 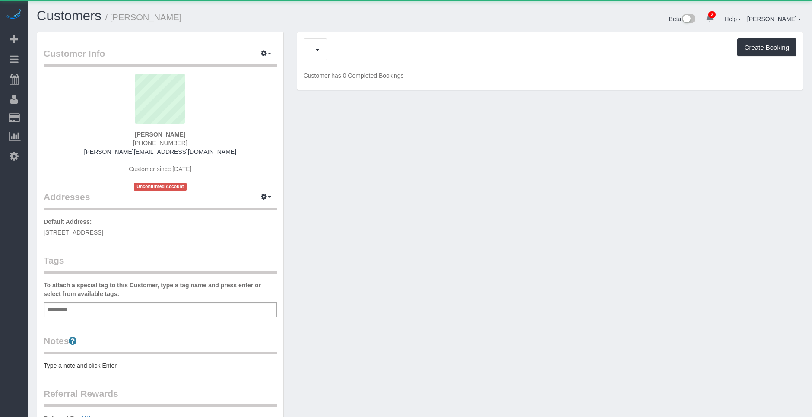 What do you see at coordinates (69, 16) in the screenshot?
I see `a: Customers` at bounding box center [69, 16].